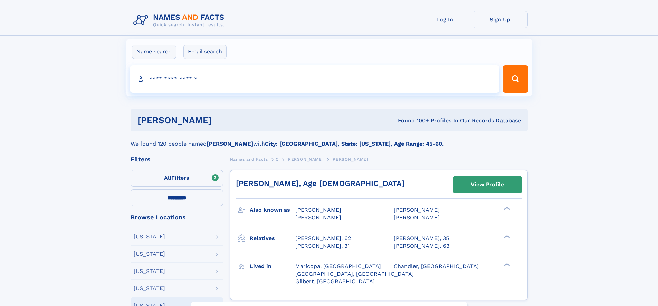 The image size is (658, 306). I want to click on div: Filters, so click(177, 159).